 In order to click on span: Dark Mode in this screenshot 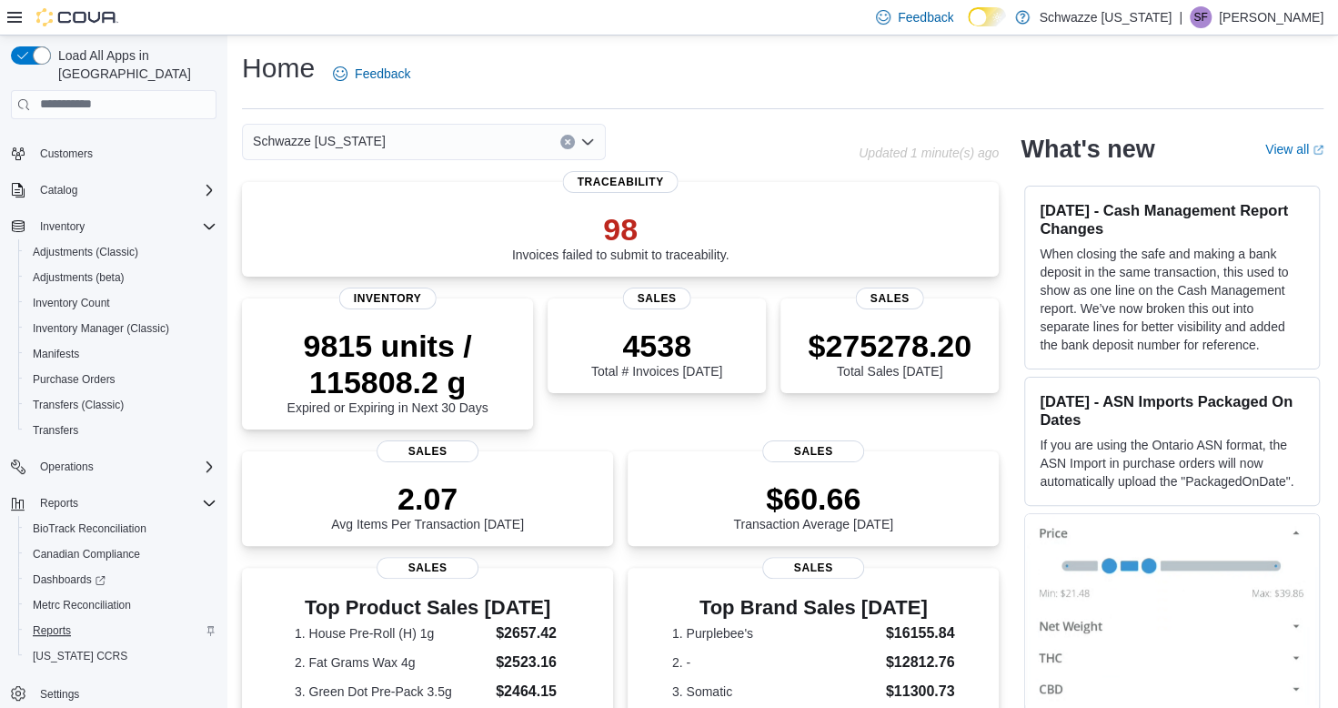, I will do `click(968, 26)`.